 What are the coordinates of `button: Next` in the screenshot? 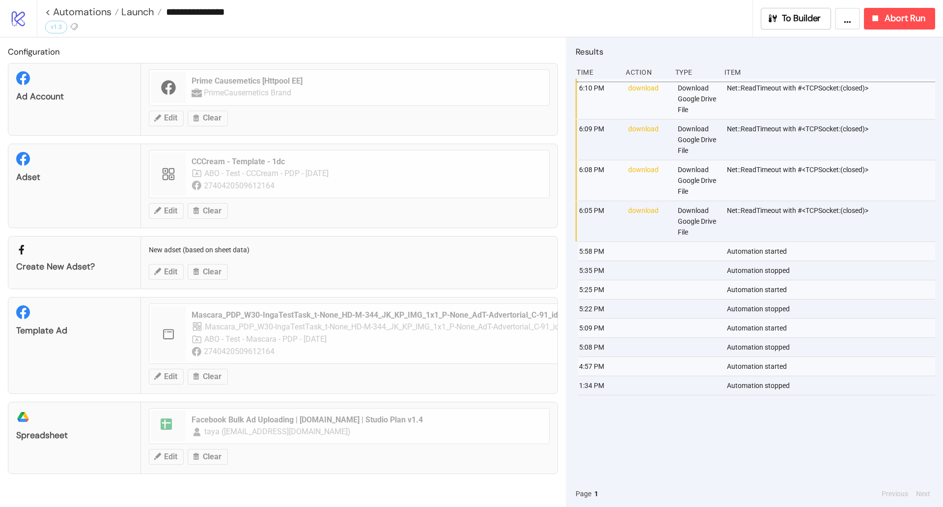 It's located at (923, 493).